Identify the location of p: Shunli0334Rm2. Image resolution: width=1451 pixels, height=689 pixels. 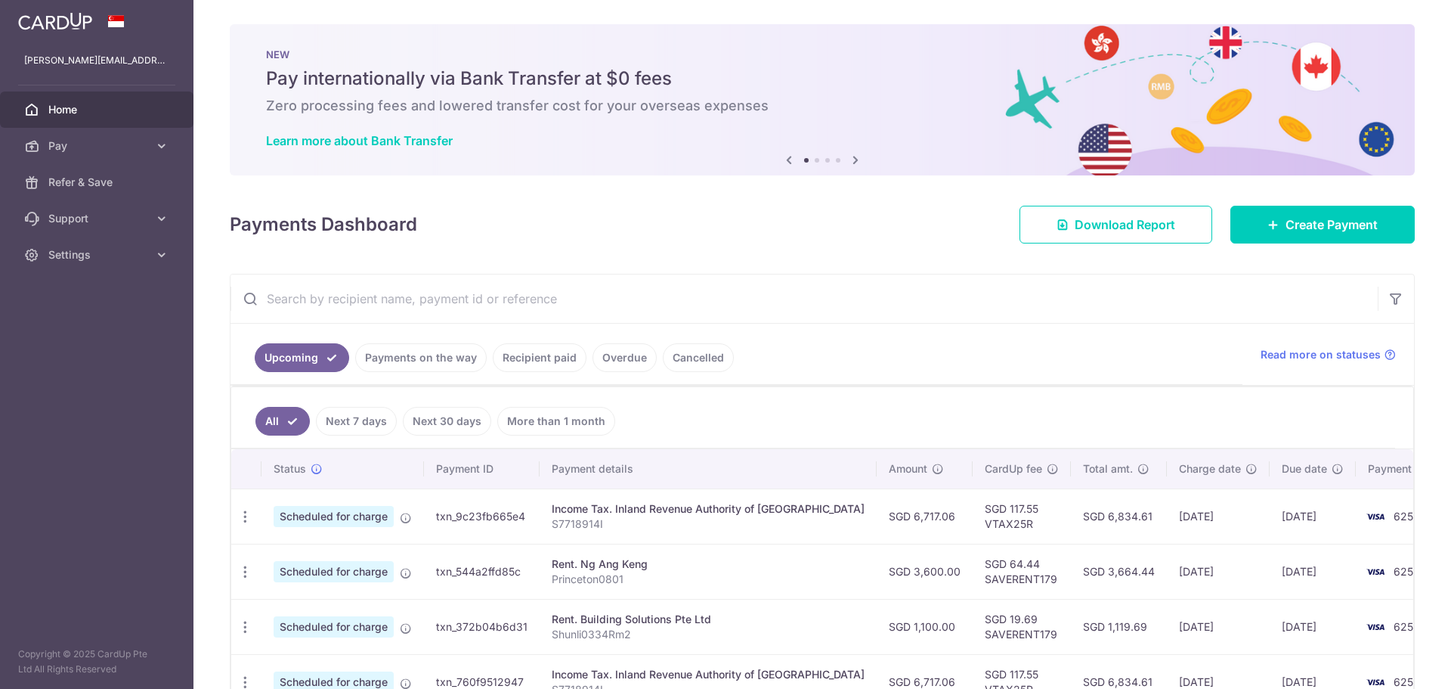
(708, 634).